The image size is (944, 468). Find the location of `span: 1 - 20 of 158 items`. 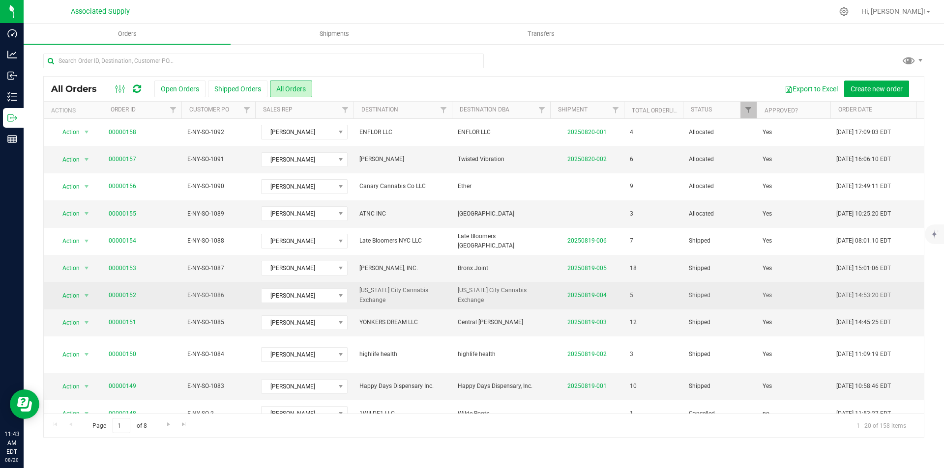

span: 1 - 20 of 158 items is located at coordinates (881, 426).